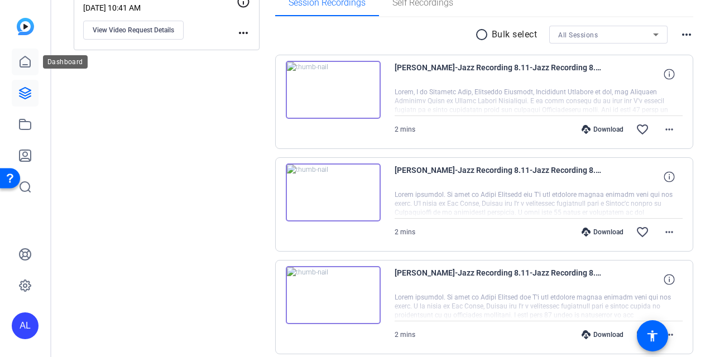 Image resolution: width=710 pixels, height=357 pixels. I want to click on p: Bulk select, so click(515, 35).